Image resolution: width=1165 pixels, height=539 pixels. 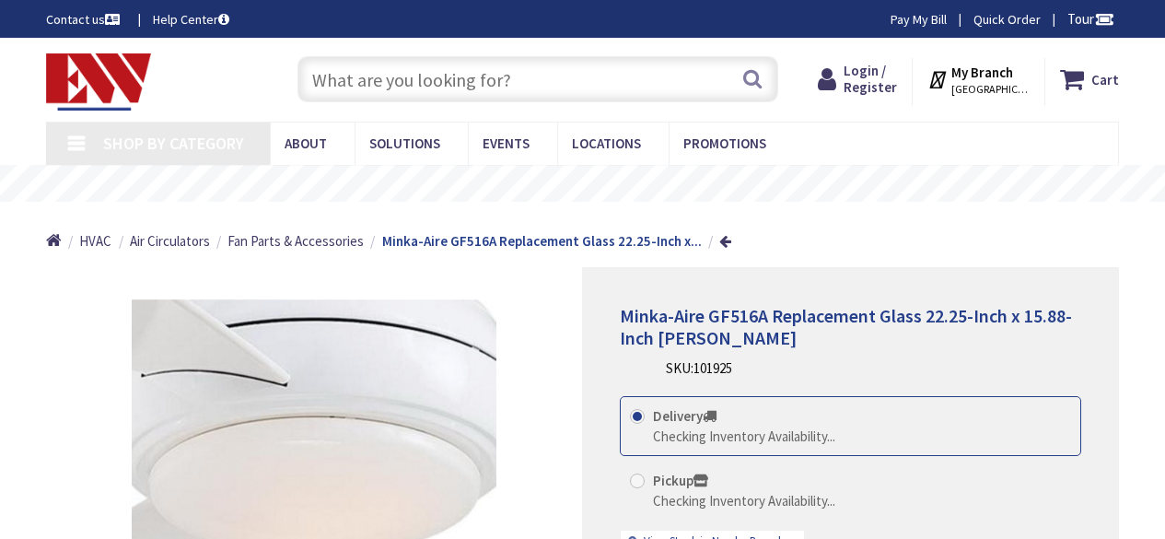 I want to click on strong: My Branch, so click(x=982, y=72).